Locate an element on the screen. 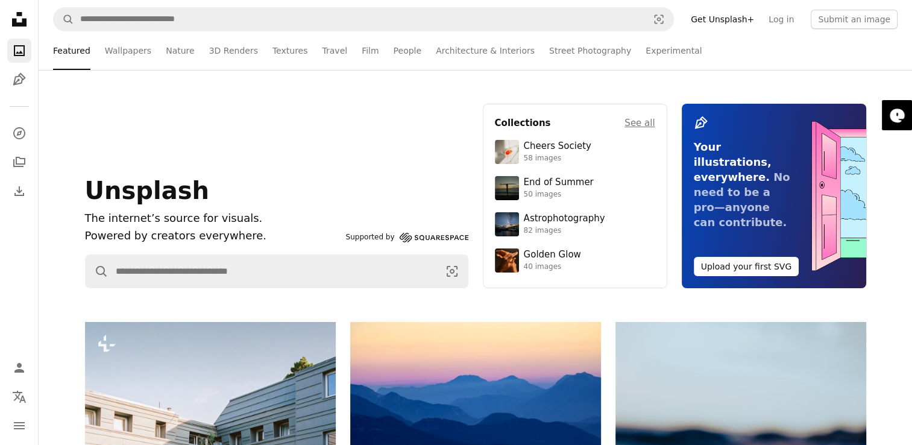  div: Golden Glow is located at coordinates (552, 255).